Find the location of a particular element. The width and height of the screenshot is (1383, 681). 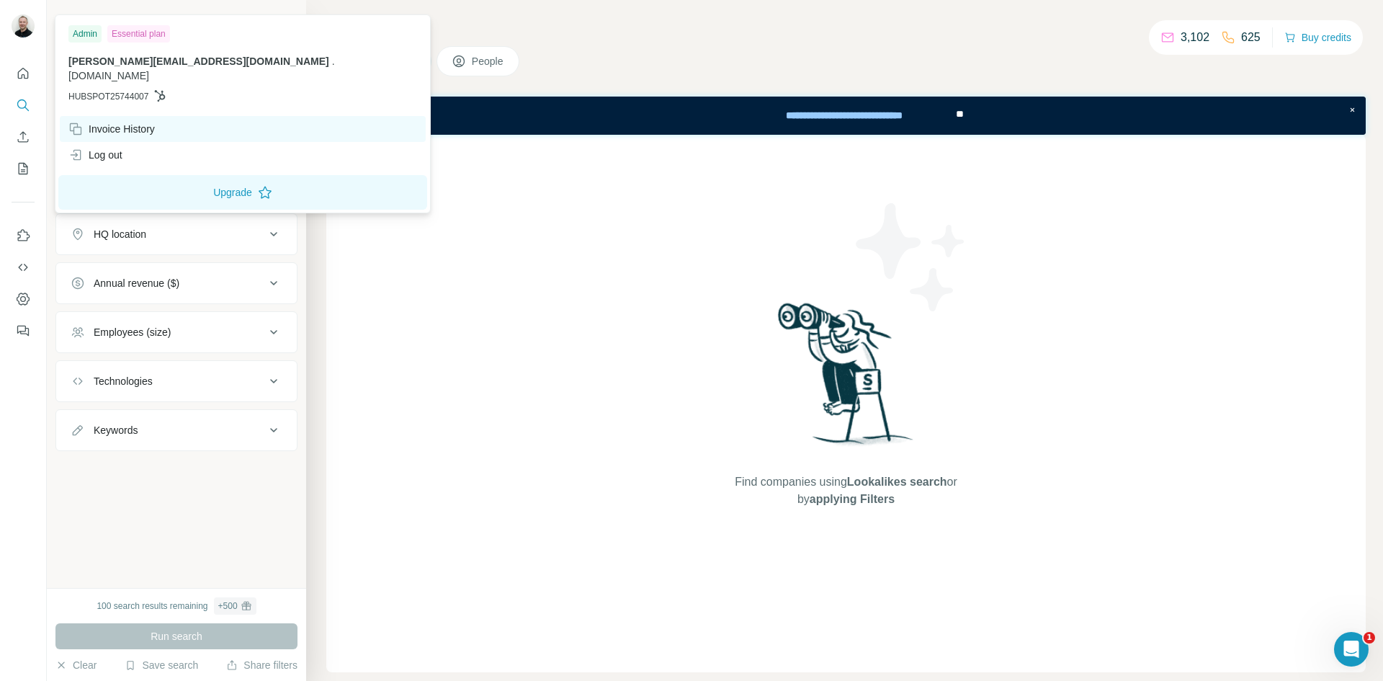

span: People is located at coordinates (489, 61).